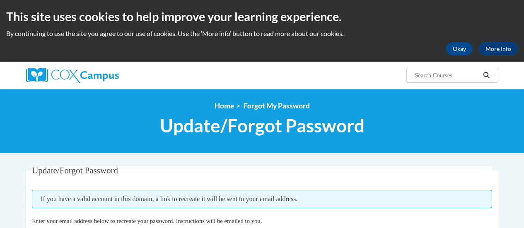 Image resolution: width=524 pixels, height=228 pixels. What do you see at coordinates (262, 34) in the screenshot?
I see `p: By continuing to use the site you agree to our use of cookies. Use the ‘More info’ button to read...` at bounding box center [262, 34].